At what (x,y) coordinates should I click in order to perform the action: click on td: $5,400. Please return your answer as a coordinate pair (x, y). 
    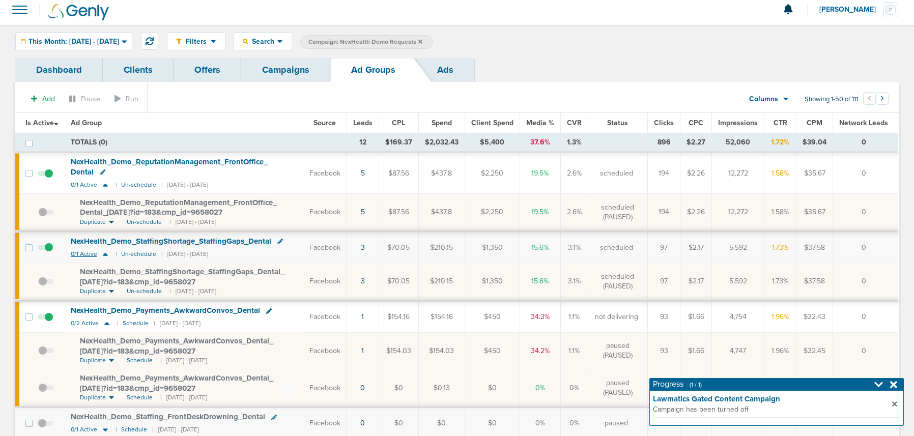
    Looking at the image, I should click on (492, 143).